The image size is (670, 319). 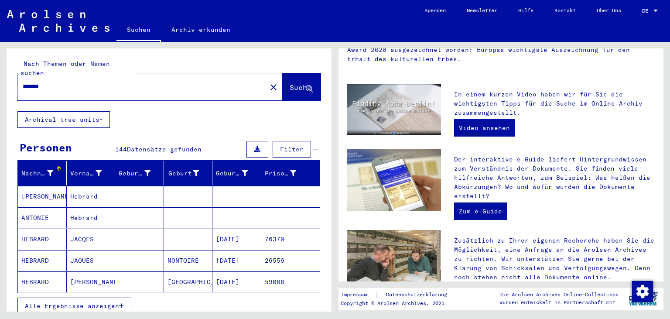 I want to click on img: video.jpg, so click(x=394, y=109).